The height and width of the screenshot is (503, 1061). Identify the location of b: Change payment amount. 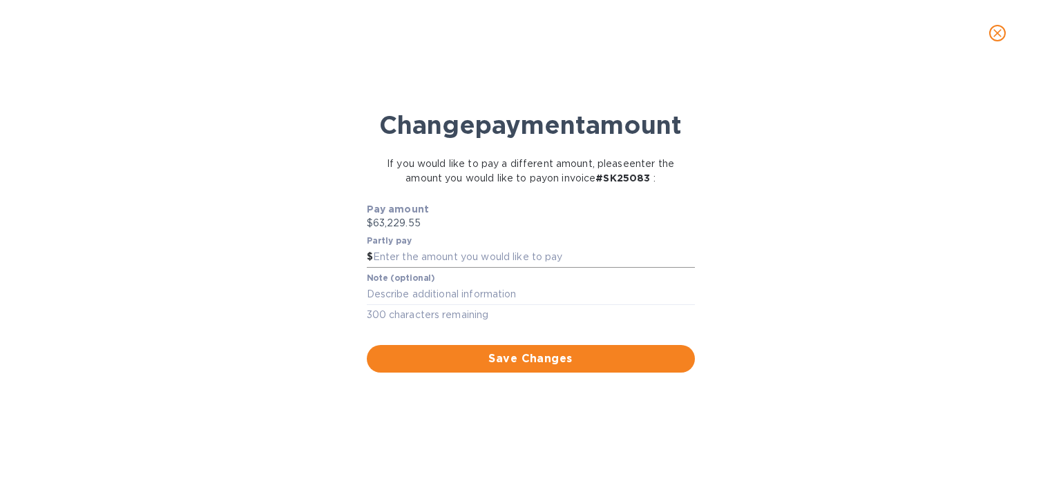
(530, 125).